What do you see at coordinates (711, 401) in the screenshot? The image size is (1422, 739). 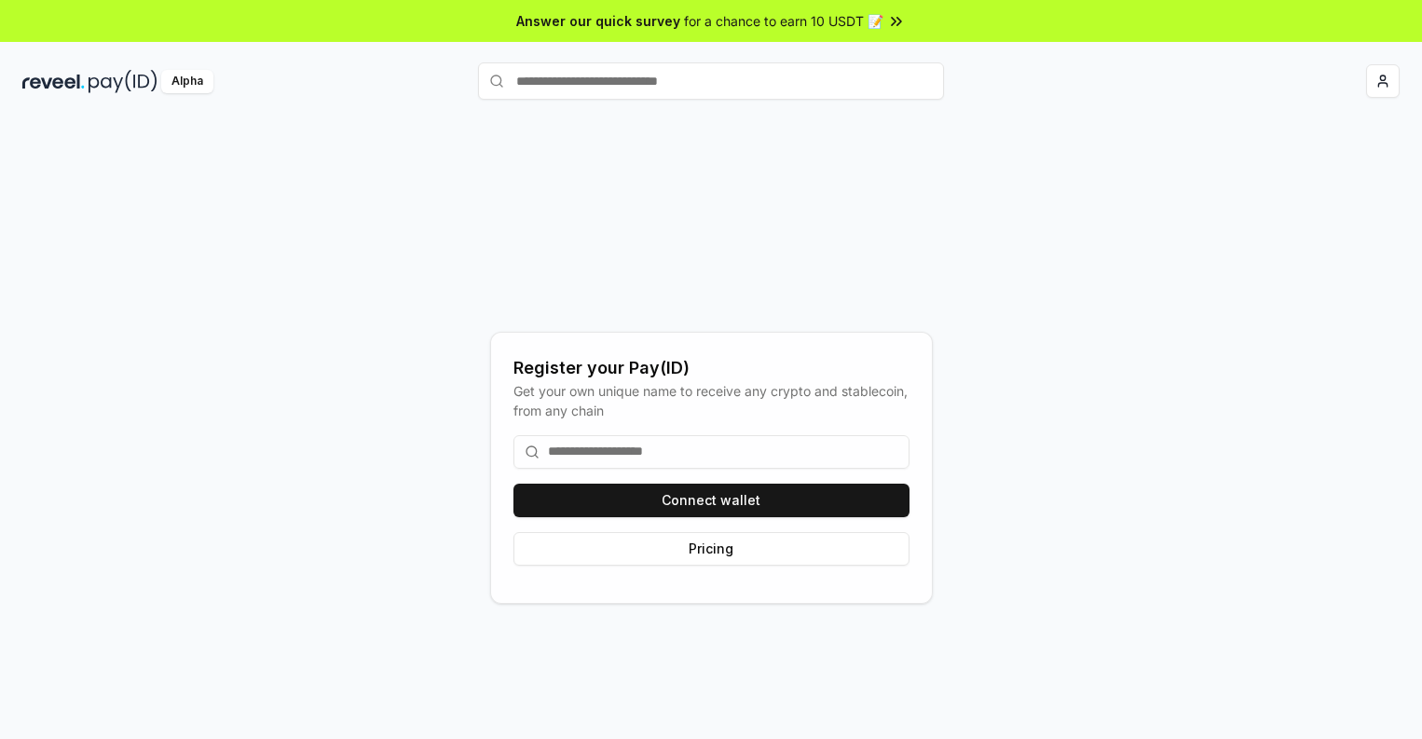 I see `div: Get your own unique name to receive any crypto and stablecoin, from any chain` at bounding box center [711, 401].